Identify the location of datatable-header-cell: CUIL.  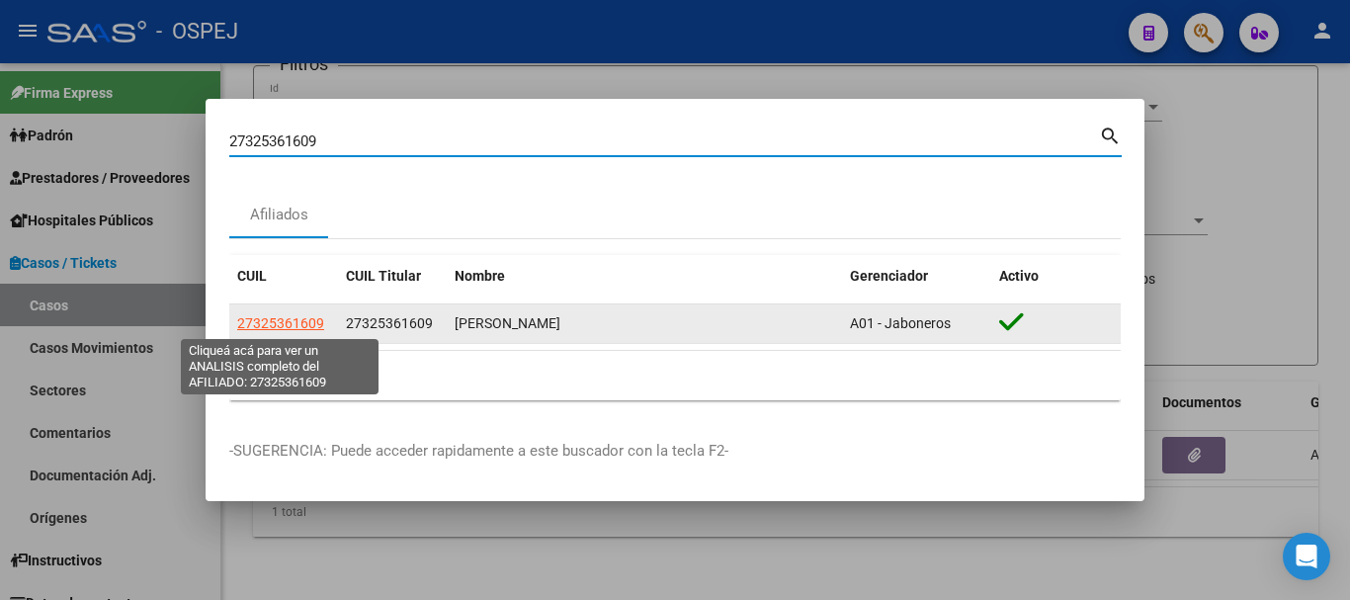
(284, 276).